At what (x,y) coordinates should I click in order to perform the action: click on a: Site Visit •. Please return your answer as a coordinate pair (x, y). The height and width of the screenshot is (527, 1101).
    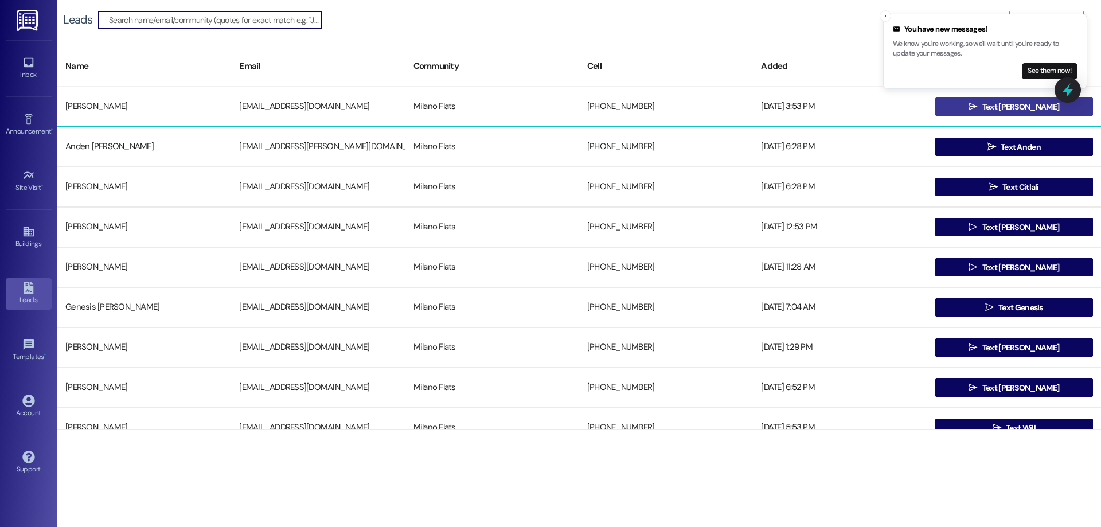
    Looking at the image, I should click on (29, 181).